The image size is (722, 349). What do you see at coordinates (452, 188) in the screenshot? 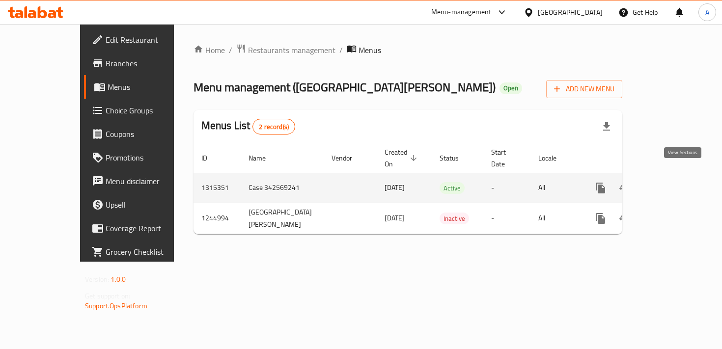
I see `span: Active` at bounding box center [452, 188].